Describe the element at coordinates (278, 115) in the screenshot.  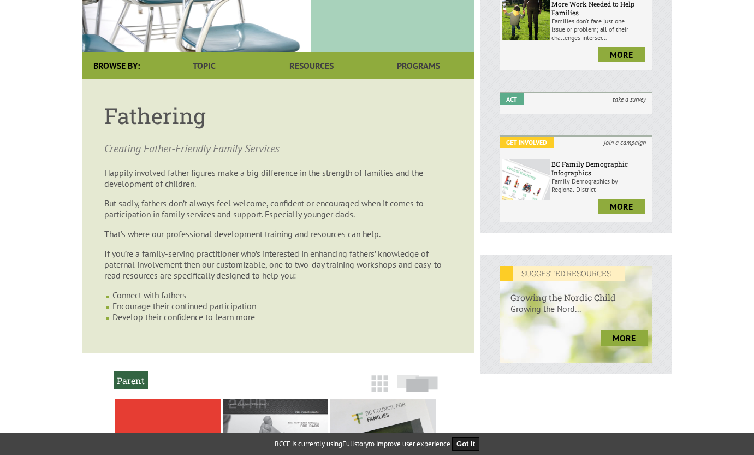
I see `h1: Fathering` at that location.